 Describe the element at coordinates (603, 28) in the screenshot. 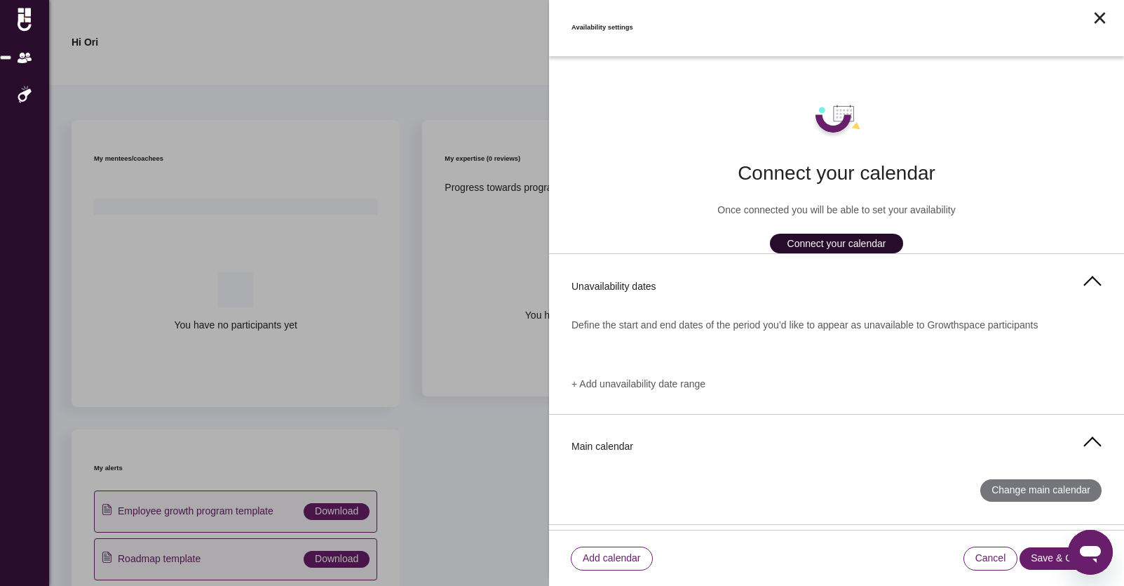

I see `h6: Availability settings` at that location.